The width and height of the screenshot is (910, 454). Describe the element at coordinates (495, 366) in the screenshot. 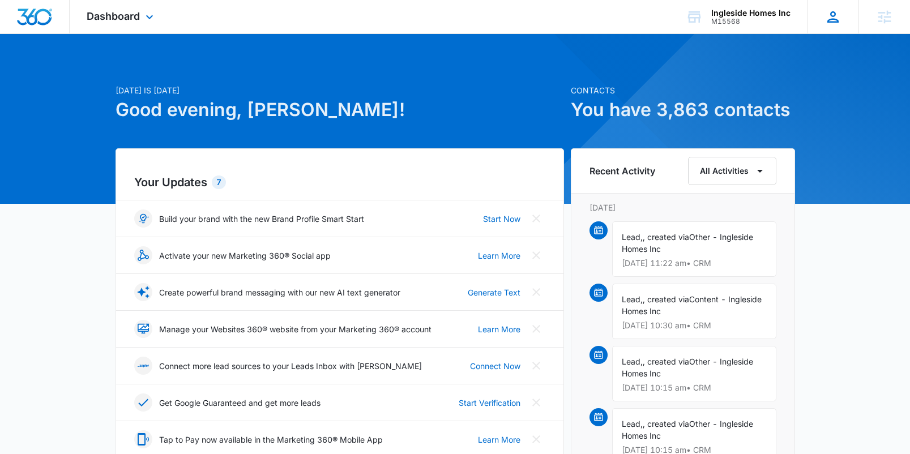

I see `a: Connect Now` at that location.